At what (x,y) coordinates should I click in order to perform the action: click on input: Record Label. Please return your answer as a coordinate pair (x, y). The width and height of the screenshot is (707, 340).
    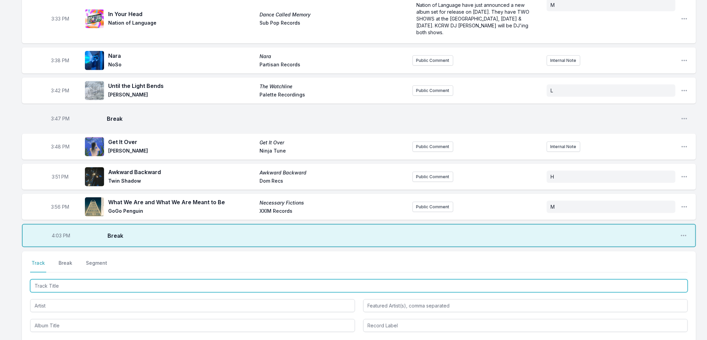
    Looking at the image, I should click on (526, 326).